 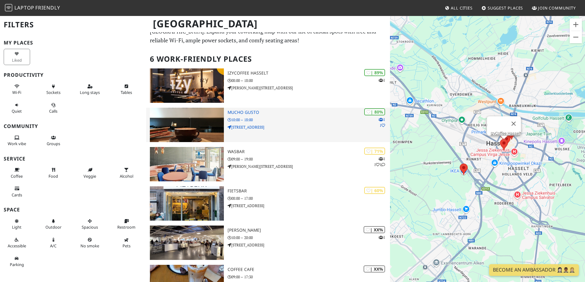 What do you see at coordinates (309, 120) in the screenshot?
I see `p: 10:00 – 18:00` at bounding box center [309, 120].